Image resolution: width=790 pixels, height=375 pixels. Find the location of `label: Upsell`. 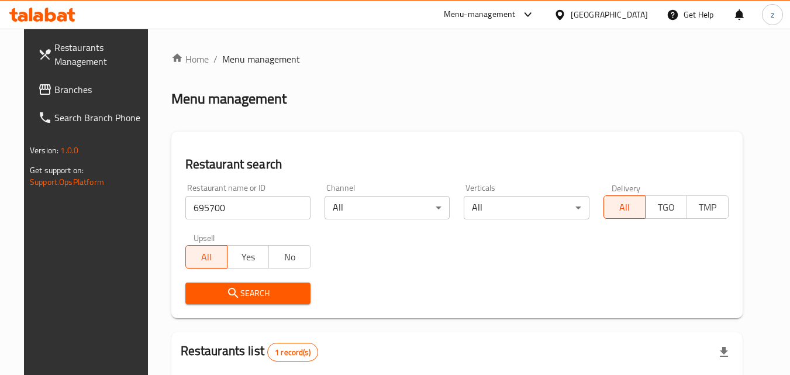

label: Upsell is located at coordinates (204, 237).